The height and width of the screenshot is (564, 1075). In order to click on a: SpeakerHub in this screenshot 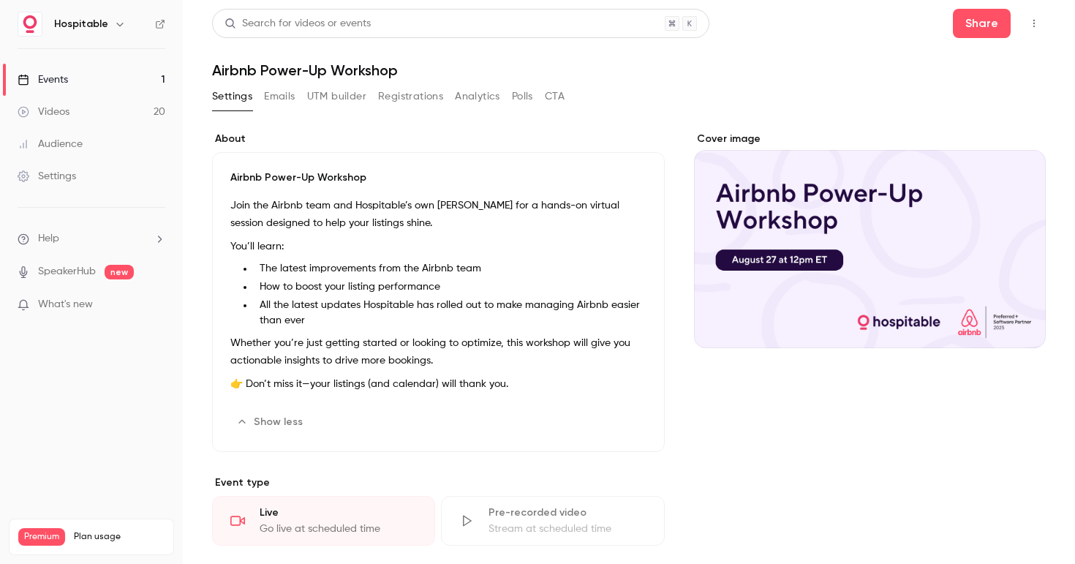, I will do `click(67, 271)`.